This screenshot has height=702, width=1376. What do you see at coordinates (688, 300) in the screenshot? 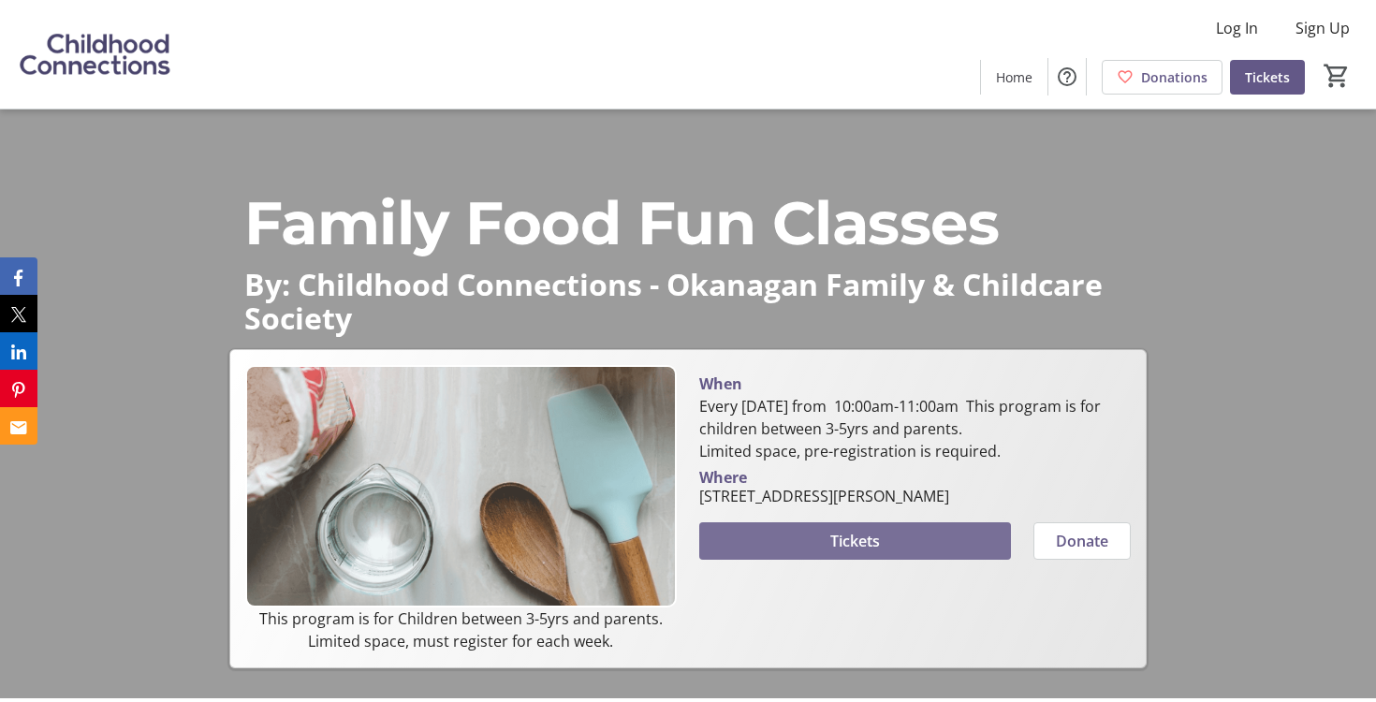
I see `p: By: Childhood Connections - Okanagan Family & Childcare Society` at bounding box center [688, 300].